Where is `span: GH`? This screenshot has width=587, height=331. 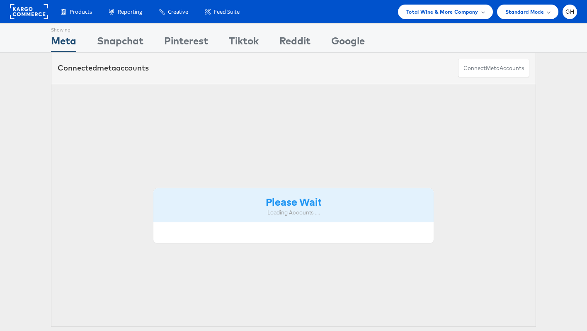 span: GH is located at coordinates (570, 12).